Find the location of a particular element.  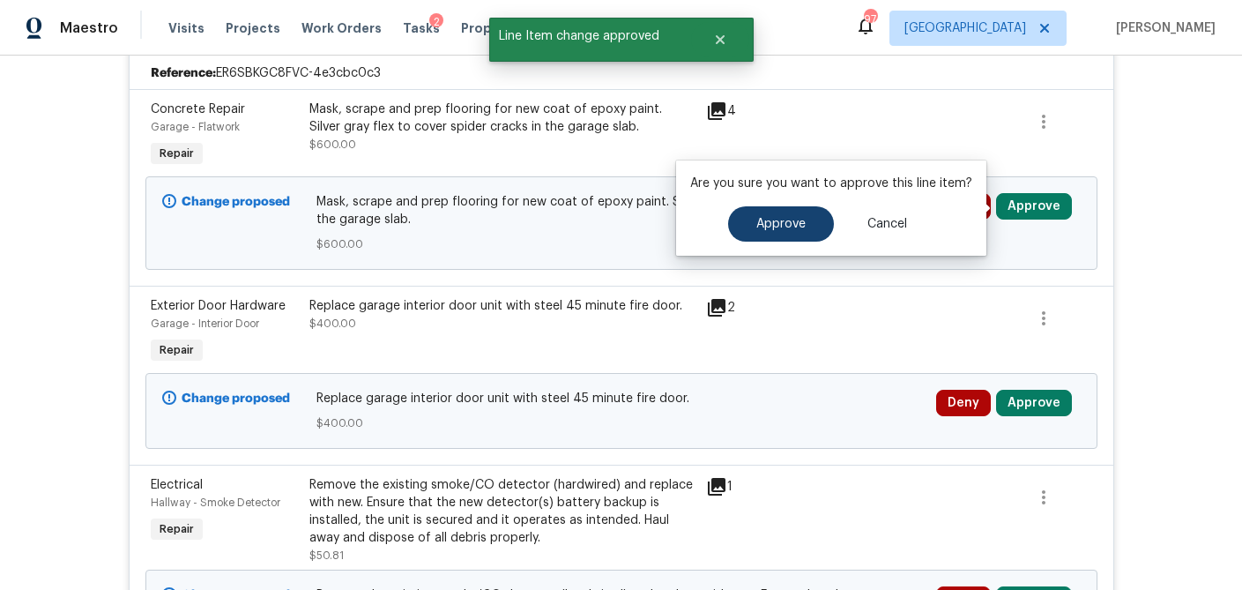

div: 1 is located at coordinates (740, 487).